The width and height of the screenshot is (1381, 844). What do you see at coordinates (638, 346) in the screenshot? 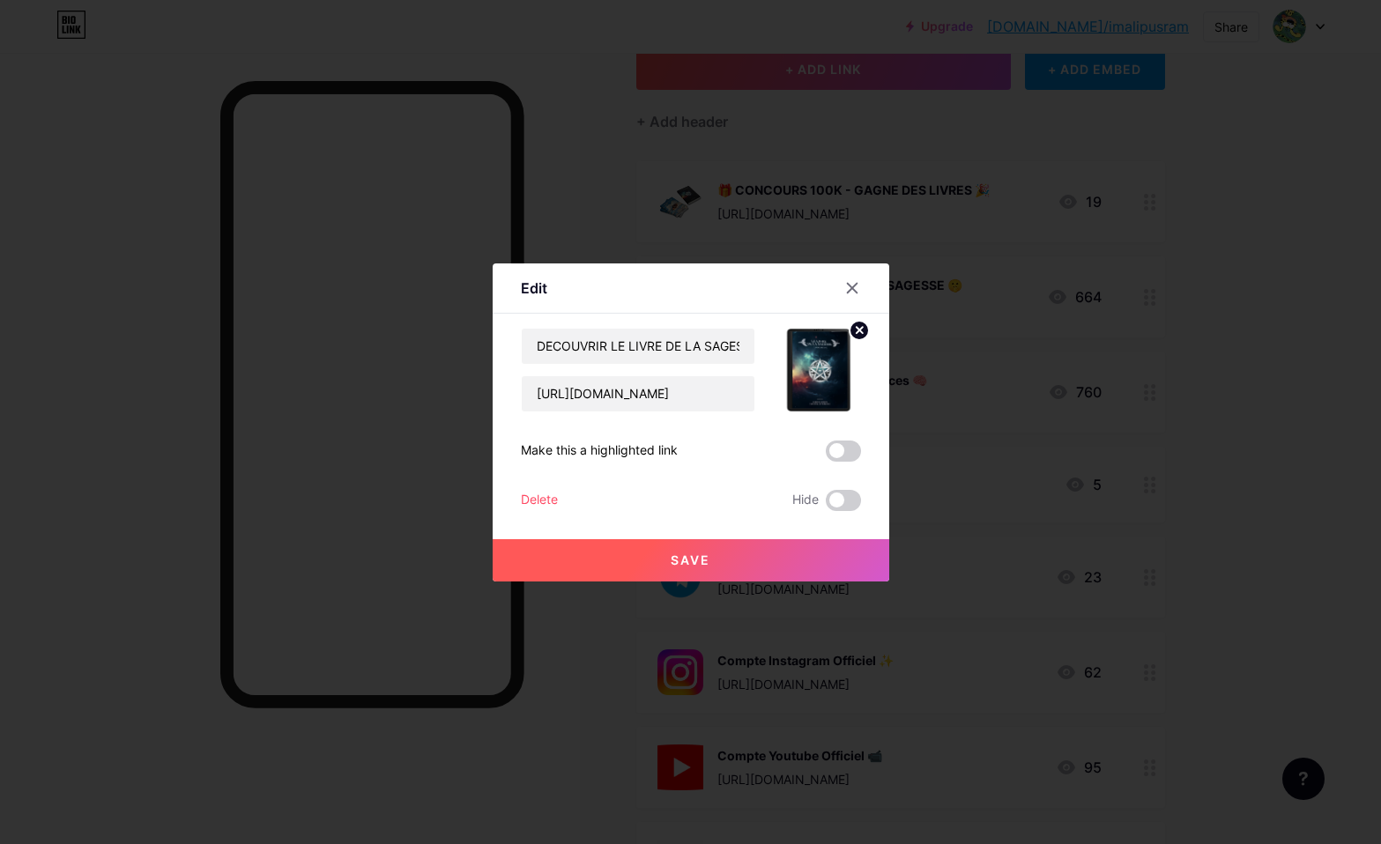
I see `input: Title` at bounding box center [638, 346].